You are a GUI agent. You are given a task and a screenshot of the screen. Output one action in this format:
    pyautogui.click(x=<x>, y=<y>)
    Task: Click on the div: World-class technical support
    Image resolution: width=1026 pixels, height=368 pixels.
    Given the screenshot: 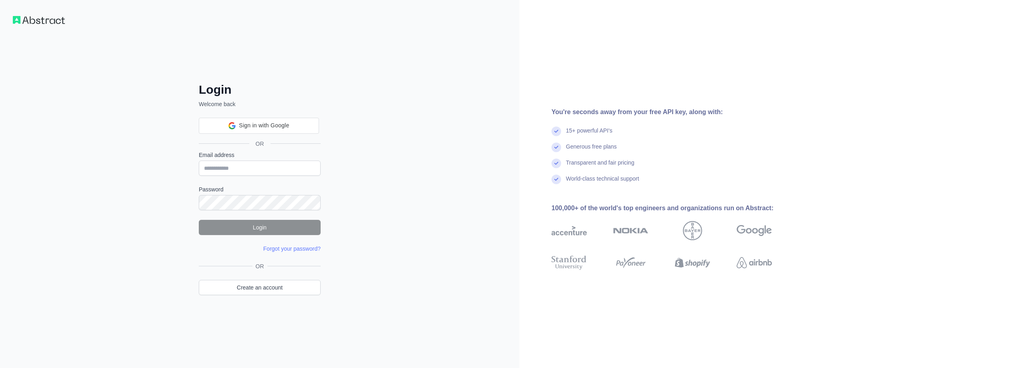 What is the action you would take?
    pyautogui.click(x=602, y=183)
    